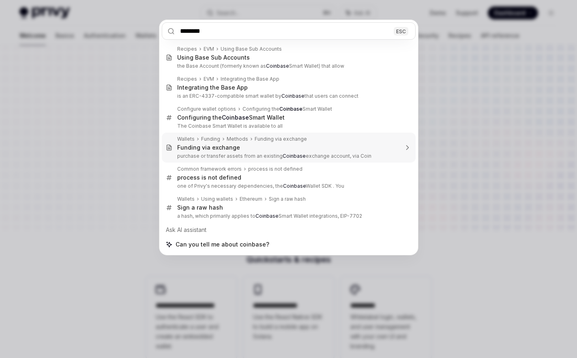  Describe the element at coordinates (289, 230) in the screenshot. I see `div: Ask AI assistant` at that location.